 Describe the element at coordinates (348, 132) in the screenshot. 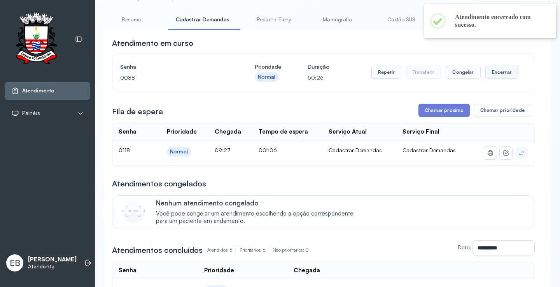

I see `div: Serviço Atual` at that location.